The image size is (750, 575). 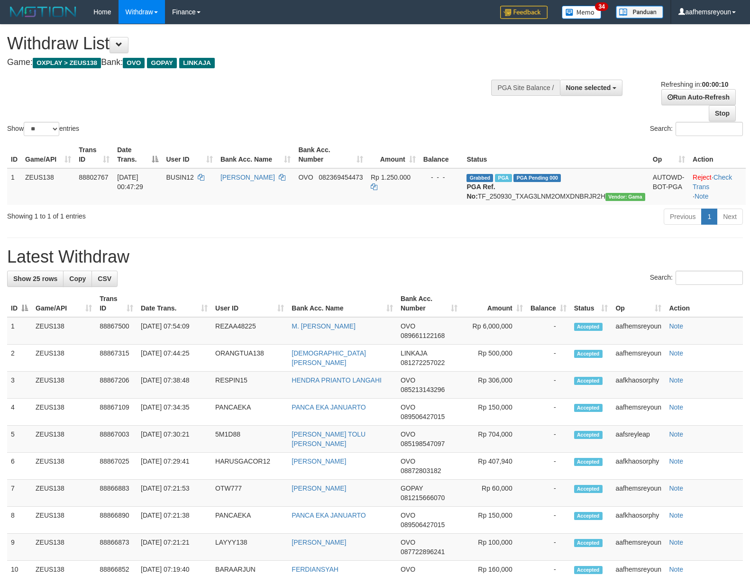 What do you see at coordinates (722, 113) in the screenshot?
I see `a: Stop` at bounding box center [722, 113].